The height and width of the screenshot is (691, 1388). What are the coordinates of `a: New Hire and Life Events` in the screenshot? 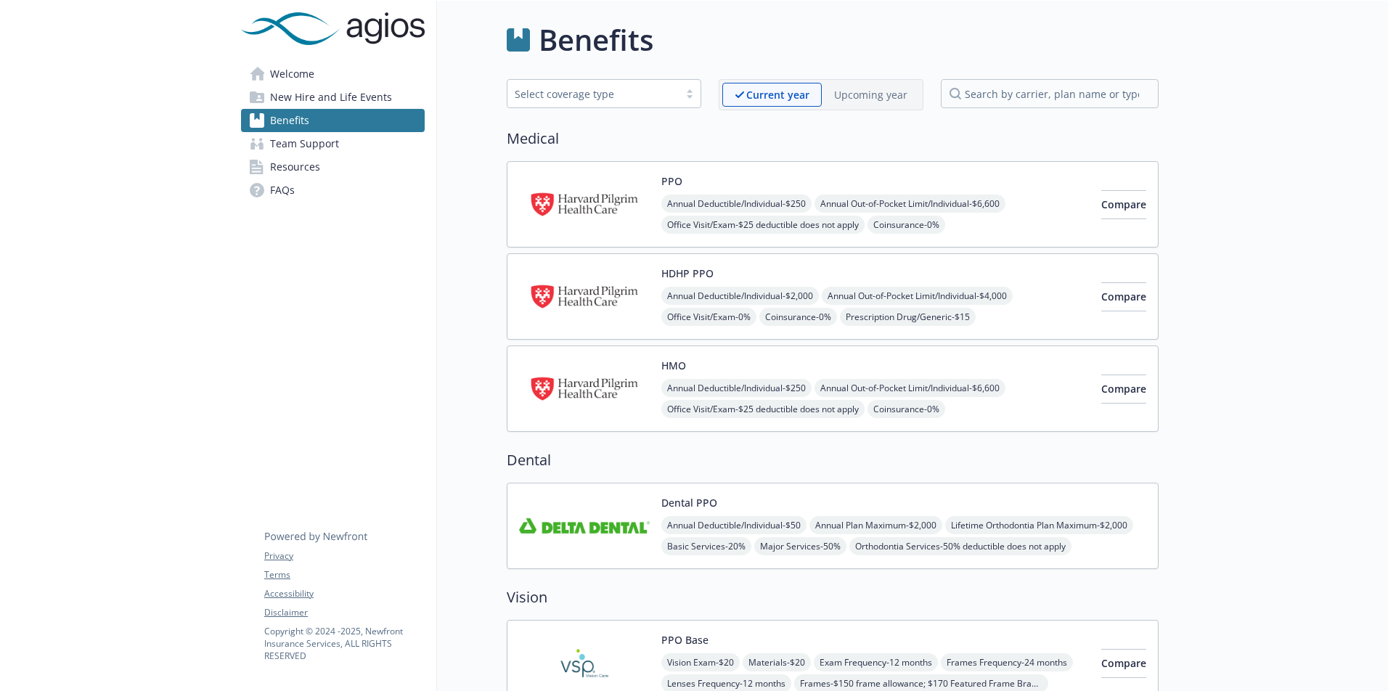 It's located at (333, 97).